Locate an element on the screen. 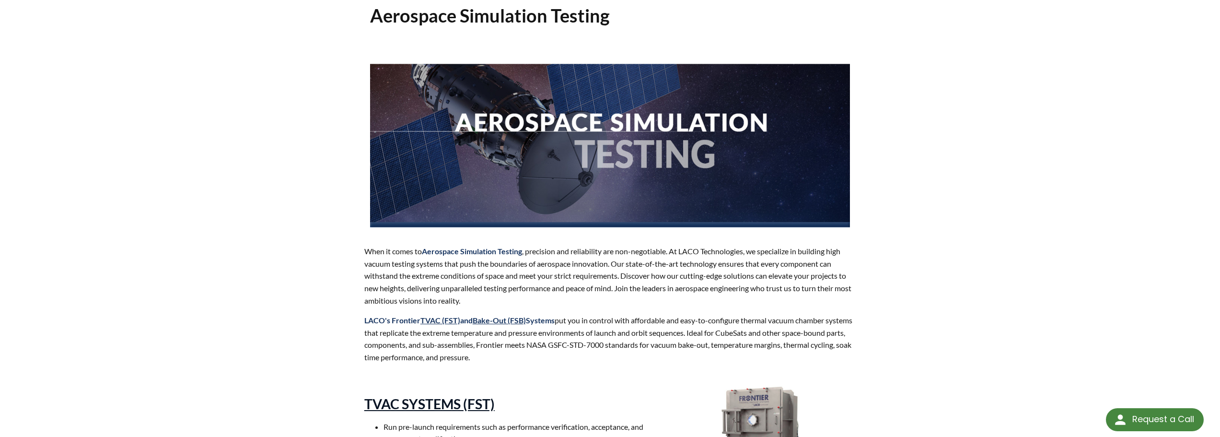 Image resolution: width=1220 pixels, height=437 pixels. img: round button is located at coordinates (1120, 420).